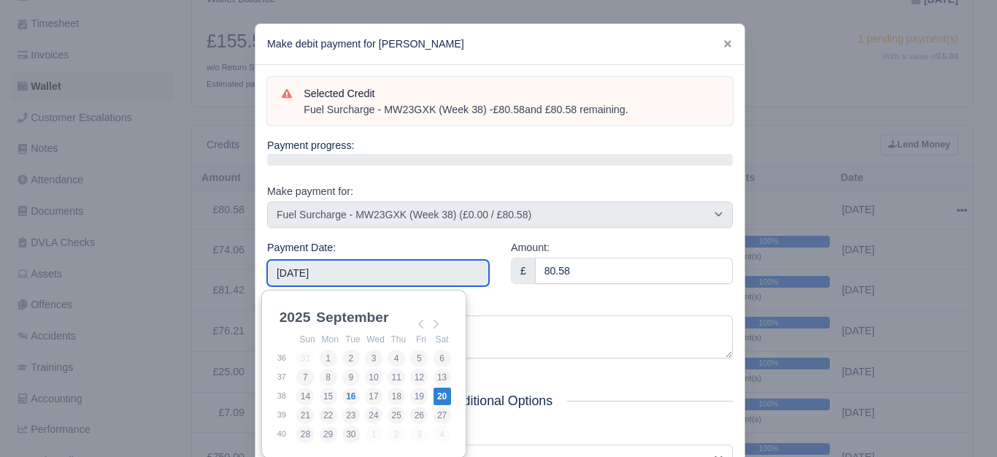 Image resolution: width=997 pixels, height=457 pixels. What do you see at coordinates (419, 358) in the screenshot?
I see `button: 5` at bounding box center [419, 358].